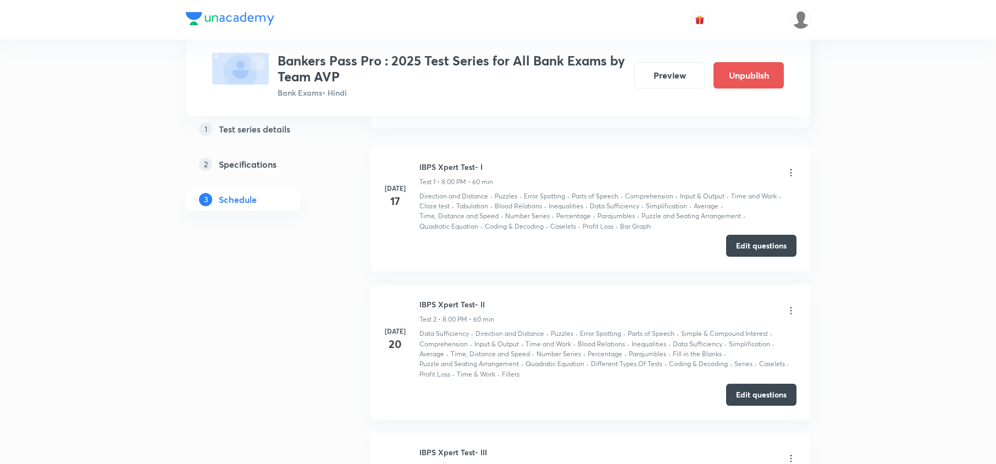  Describe the element at coordinates (670, 75) in the screenshot. I see `button: Preview` at that location.